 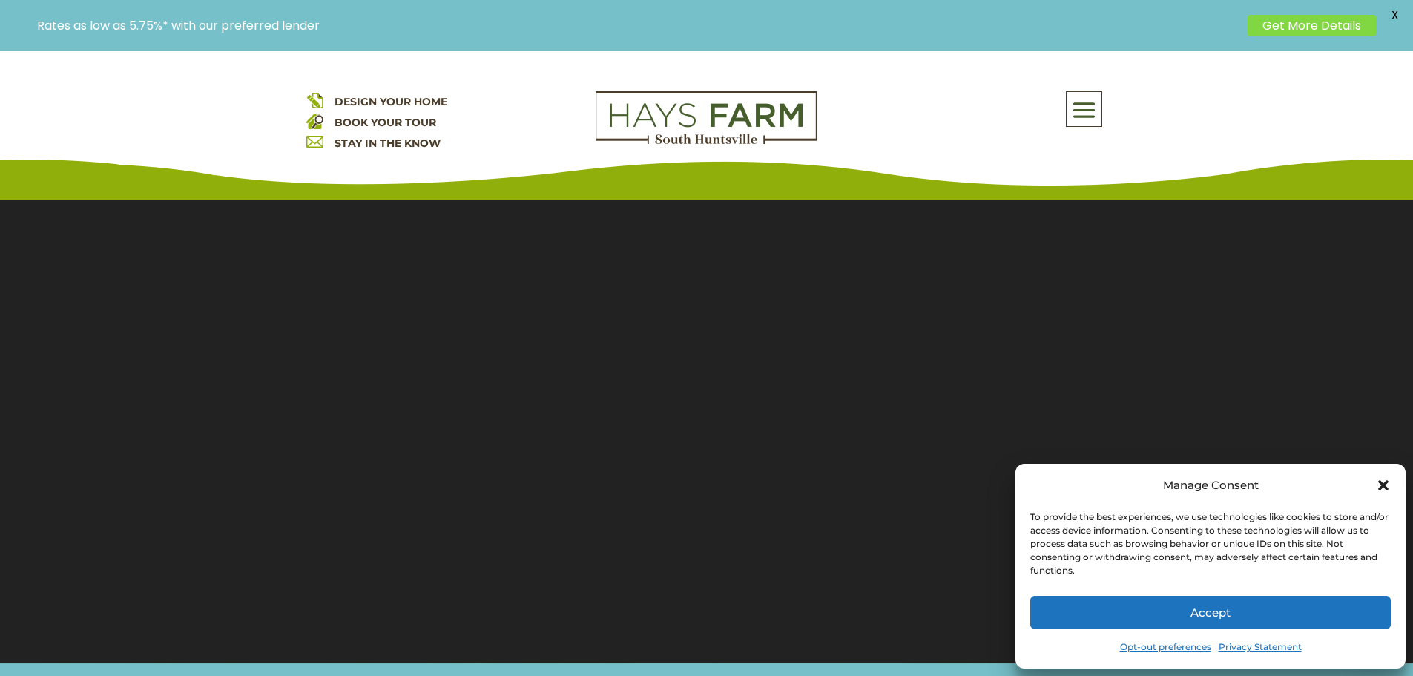 I want to click on img: Logo, so click(x=706, y=118).